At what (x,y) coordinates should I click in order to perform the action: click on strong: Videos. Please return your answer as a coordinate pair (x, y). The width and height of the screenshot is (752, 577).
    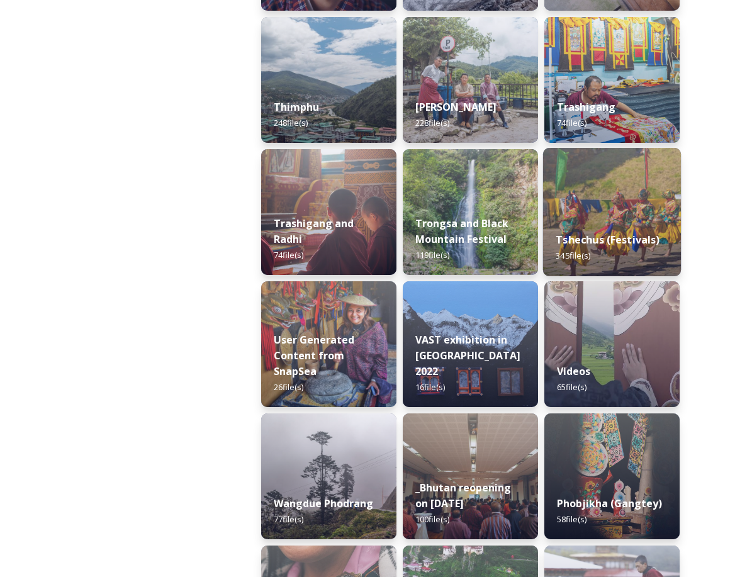
    Looking at the image, I should click on (573, 371).